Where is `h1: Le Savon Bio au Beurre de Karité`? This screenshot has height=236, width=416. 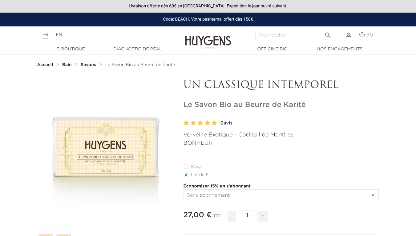
h1: Le Savon Bio au Beurre de Karité is located at coordinates (281, 105).